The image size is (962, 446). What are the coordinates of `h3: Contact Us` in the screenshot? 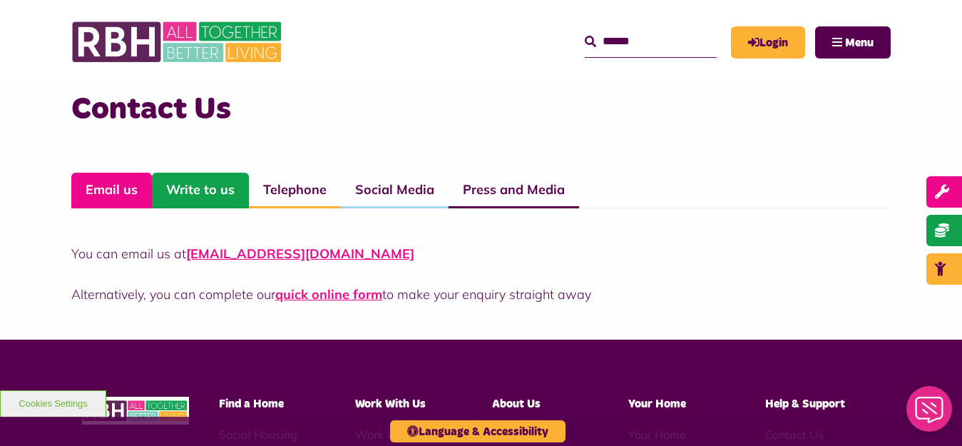 It's located at (481, 109).